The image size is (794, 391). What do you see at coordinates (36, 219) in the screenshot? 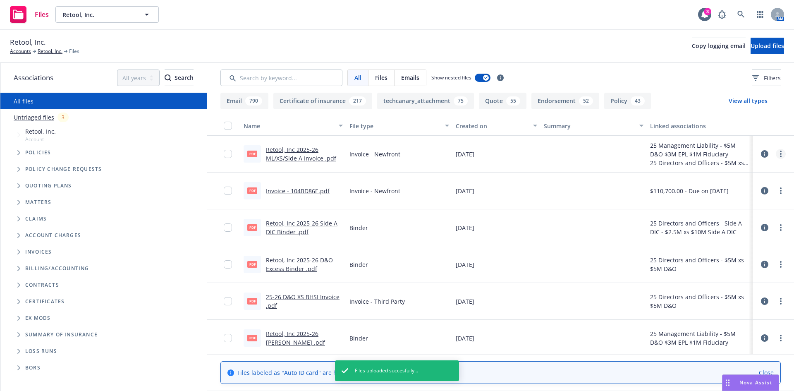
I see `span: Claims` at bounding box center [36, 219].